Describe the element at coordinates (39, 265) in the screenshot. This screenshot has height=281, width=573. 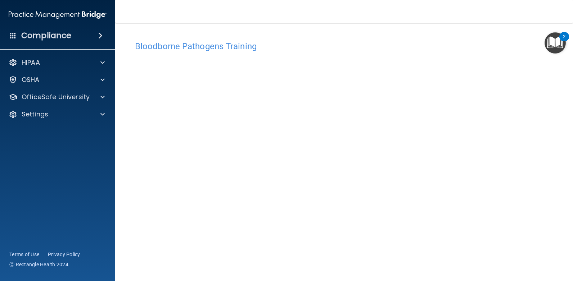
I see `span: Ⓒ Rectangle Health 2024` at that location.